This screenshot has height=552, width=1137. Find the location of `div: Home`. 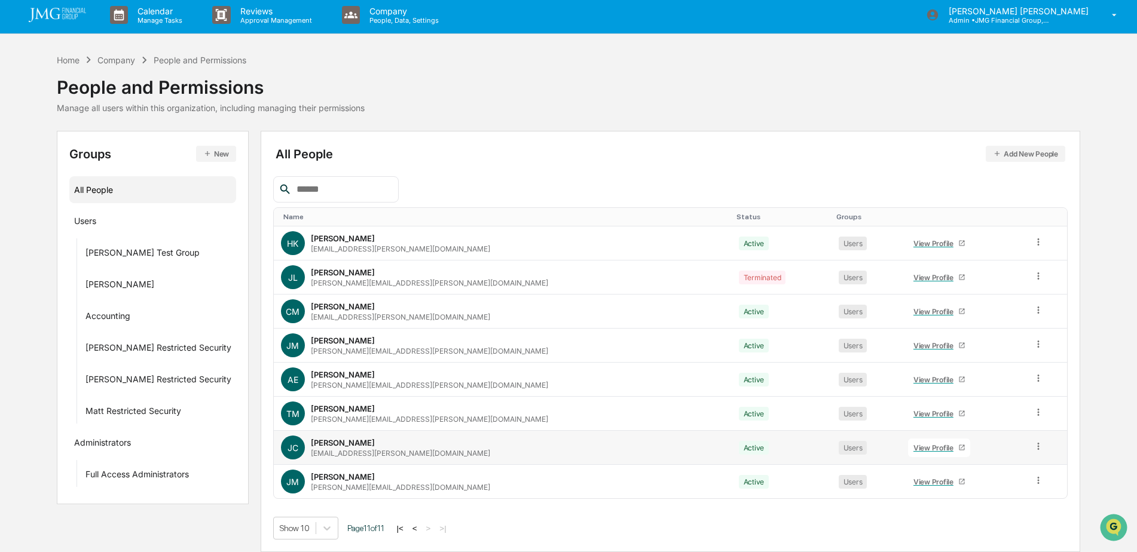

div: Home is located at coordinates (68, 60).